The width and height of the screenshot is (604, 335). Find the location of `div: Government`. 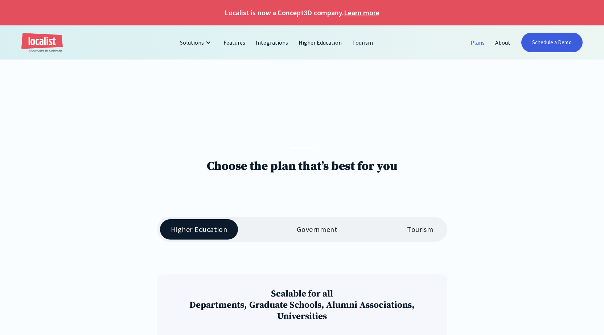

div: Government is located at coordinates (317, 229).